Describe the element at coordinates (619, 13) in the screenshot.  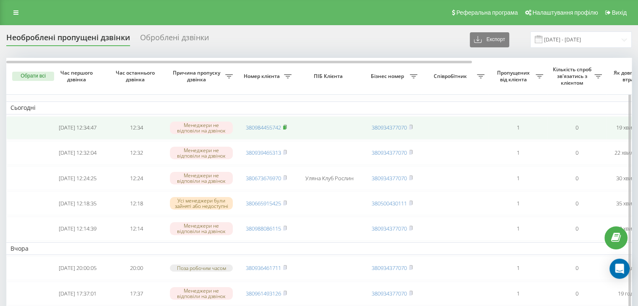
I see `span: Вихід` at that location.